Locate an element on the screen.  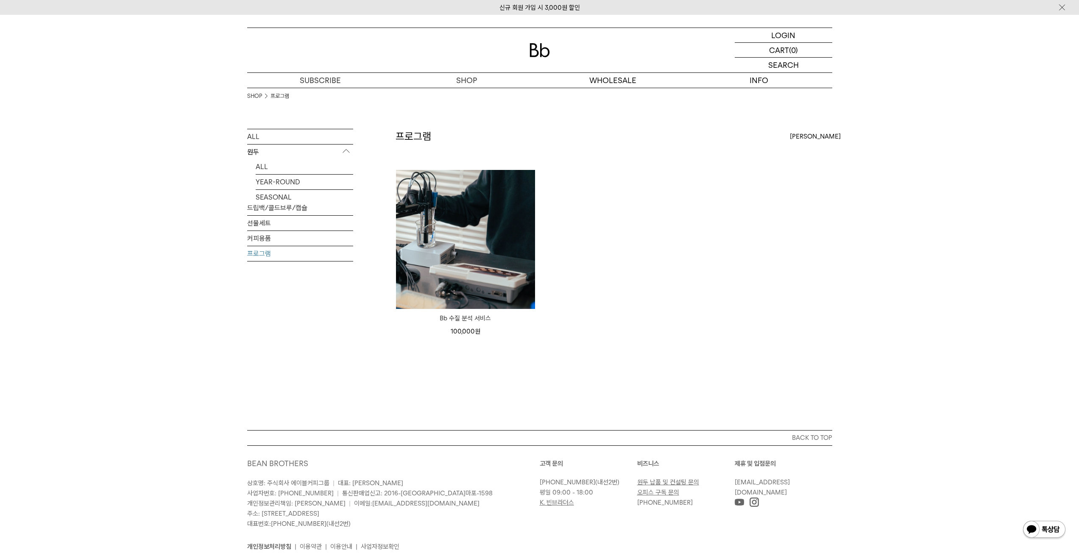
span: 원 is located at coordinates (477, 331).